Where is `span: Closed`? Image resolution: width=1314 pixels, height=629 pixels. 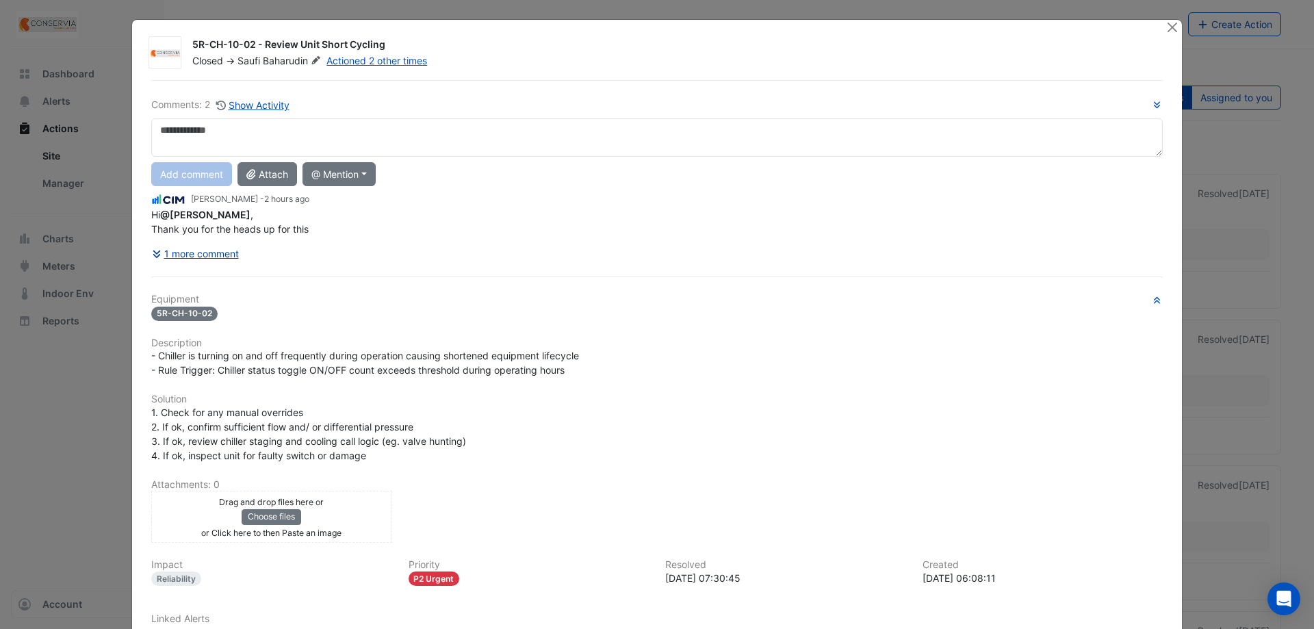 span: Closed is located at coordinates (207, 60).